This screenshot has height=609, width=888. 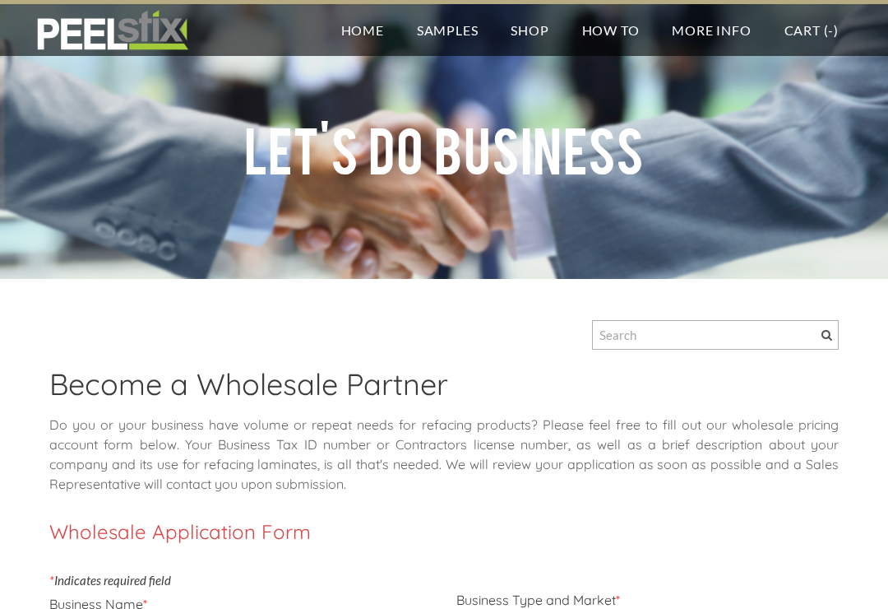 What do you see at coordinates (444, 464) in the screenshot?
I see `span: . Your Business Tax ID number or Contractors license number, as well as a brief description about...` at bounding box center [444, 464].